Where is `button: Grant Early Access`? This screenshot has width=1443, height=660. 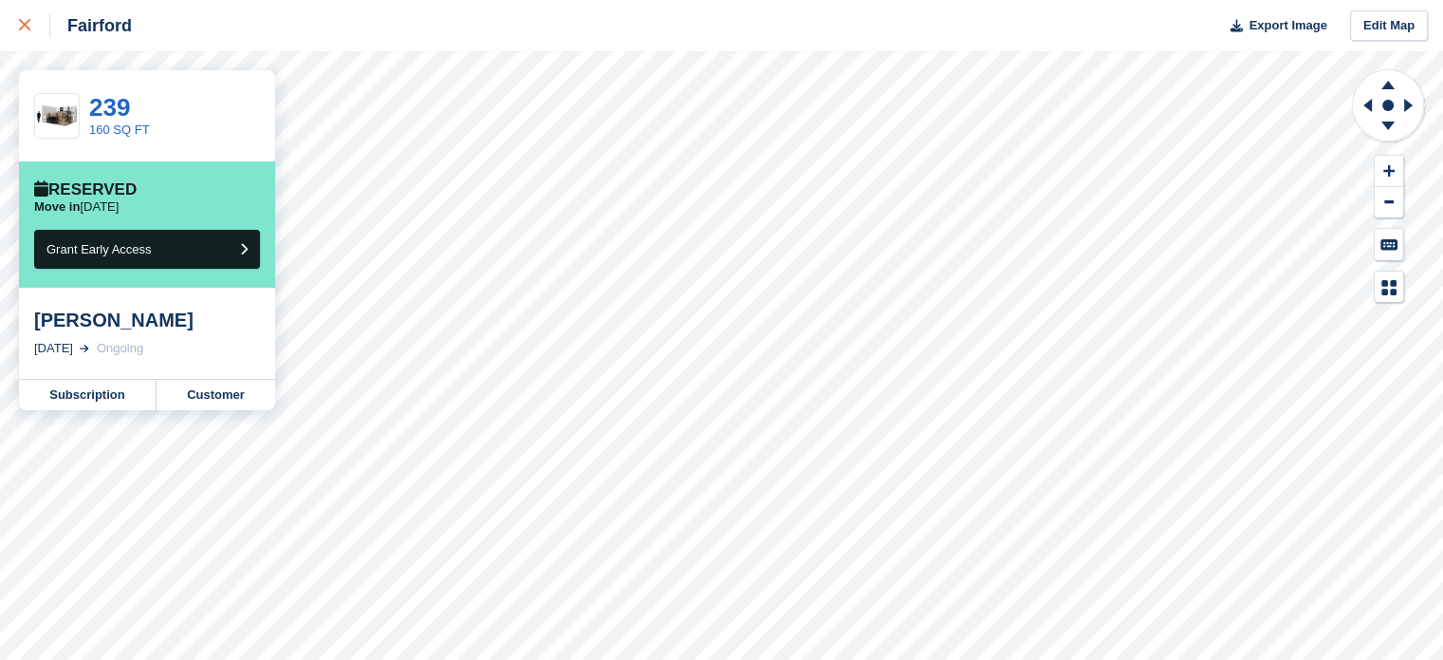
button: Grant Early Access is located at coordinates (147, 249).